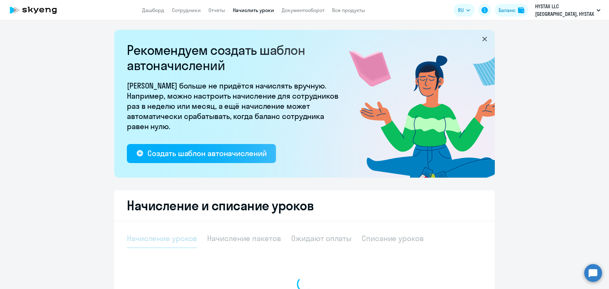 The image size is (609, 289). What do you see at coordinates (511, 10) in the screenshot?
I see `a: Балансbalance` at bounding box center [511, 10].